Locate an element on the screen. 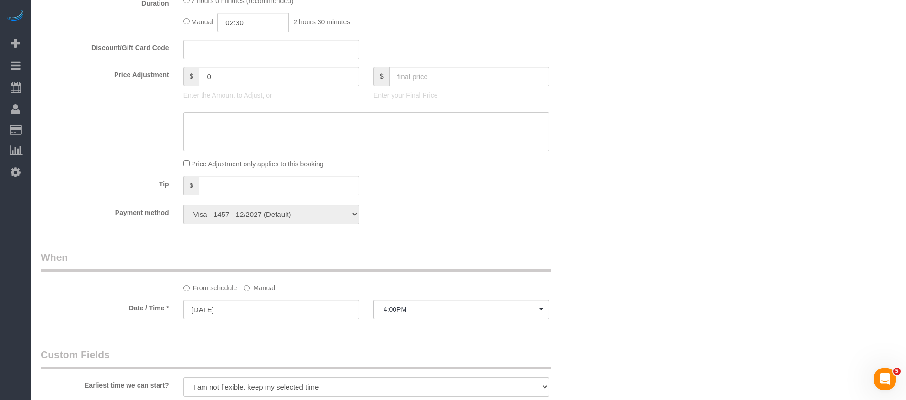 This screenshot has width=906, height=400. input: final price is located at coordinates (469, 76).